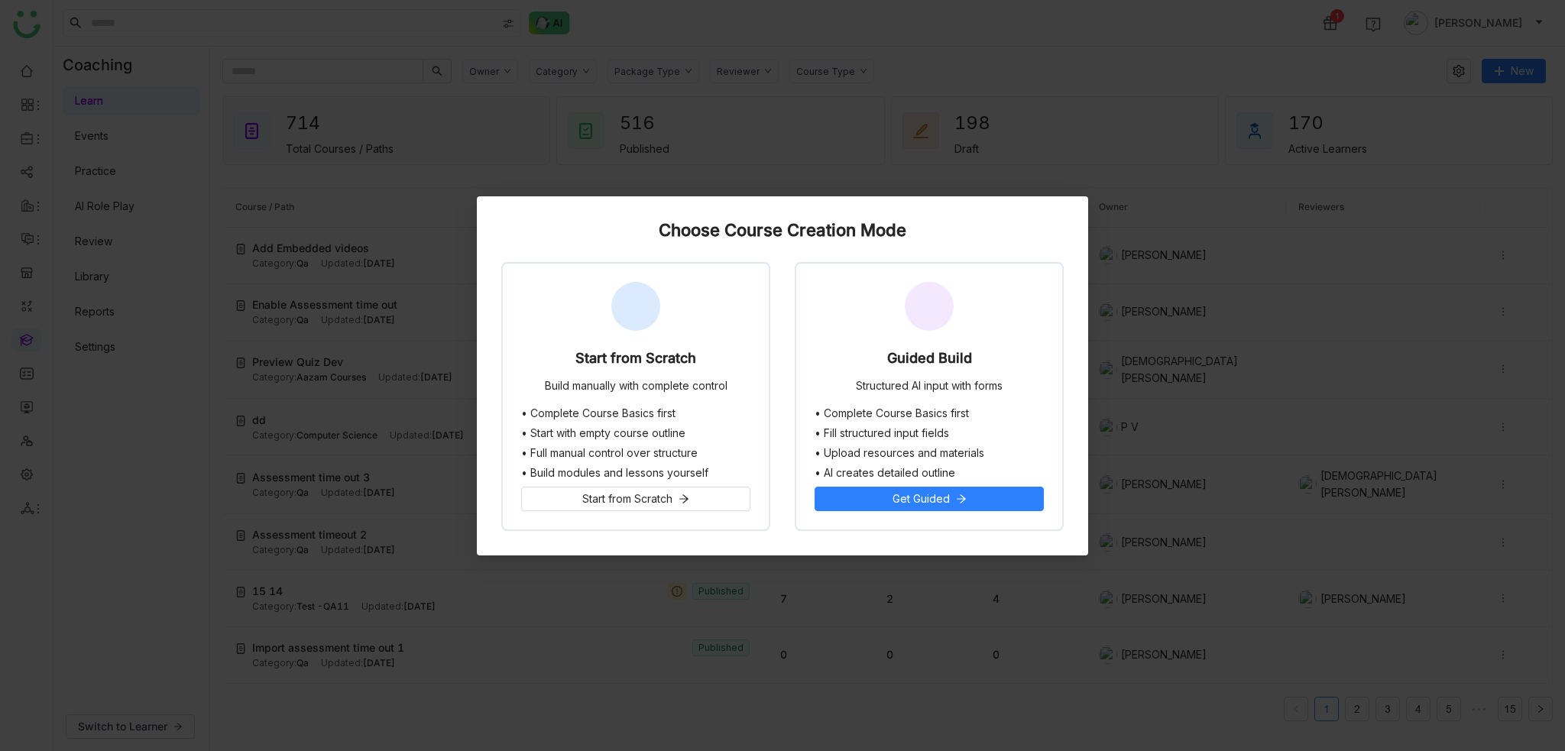 The width and height of the screenshot is (1565, 751). What do you see at coordinates (929, 361) in the screenshot?
I see `div: Guided Build` at bounding box center [929, 361].